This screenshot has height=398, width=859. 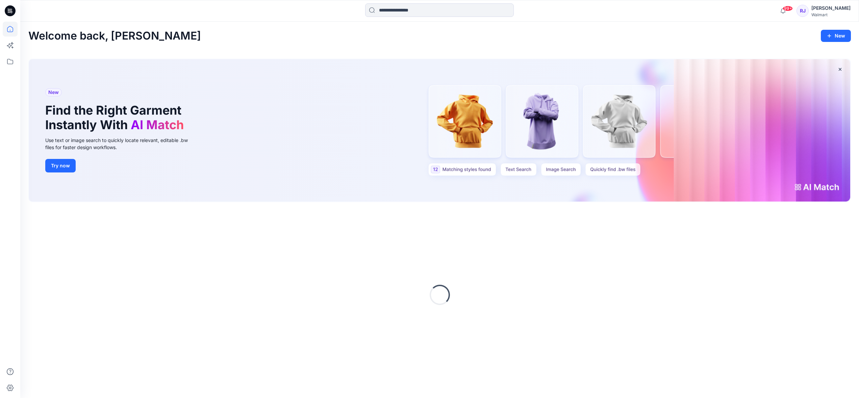 What do you see at coordinates (116, 118) in the screenshot?
I see `h1: Find the Right Garment Instantly With` at bounding box center [116, 118].